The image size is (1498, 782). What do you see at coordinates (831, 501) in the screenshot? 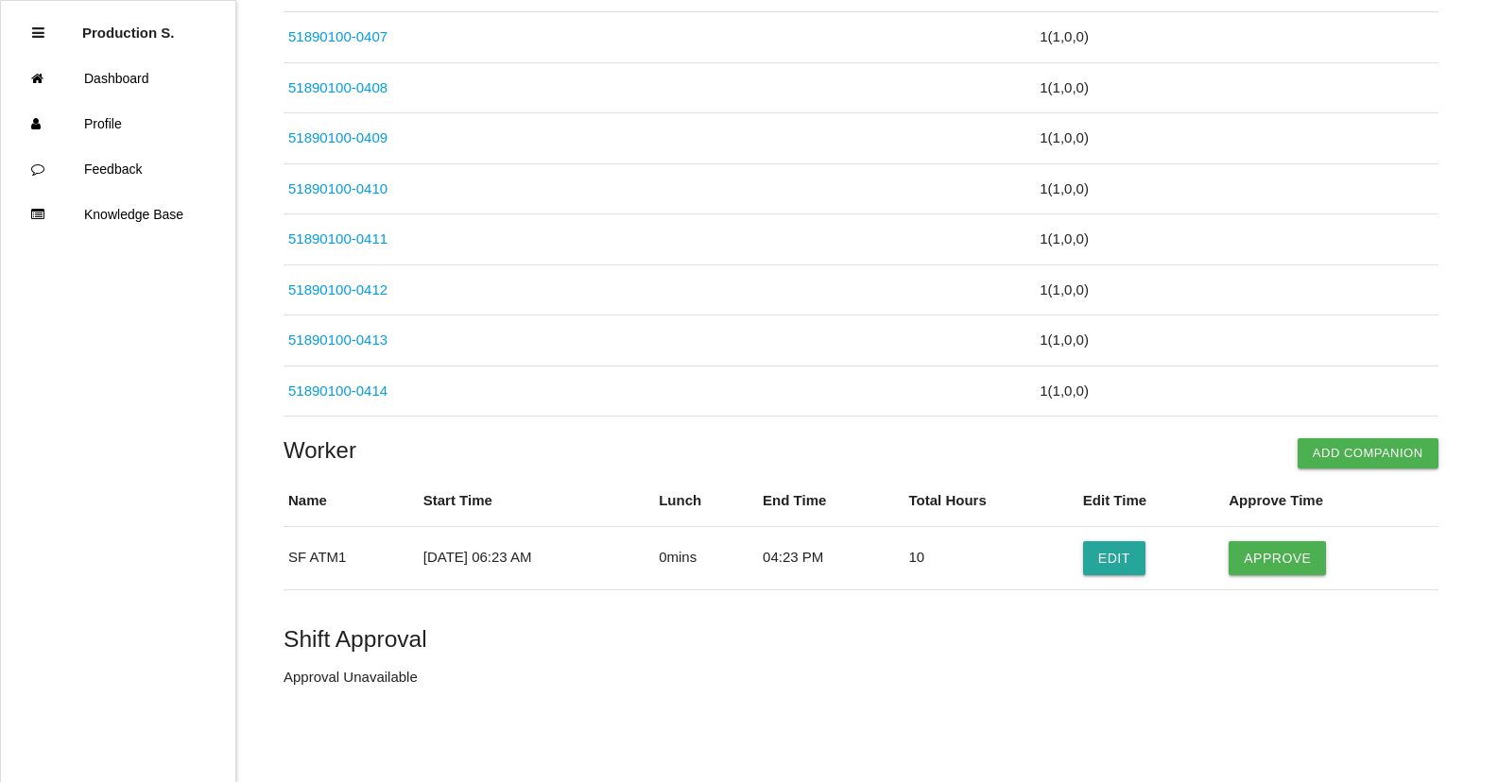
I see `th: End Time` at bounding box center [831, 501].